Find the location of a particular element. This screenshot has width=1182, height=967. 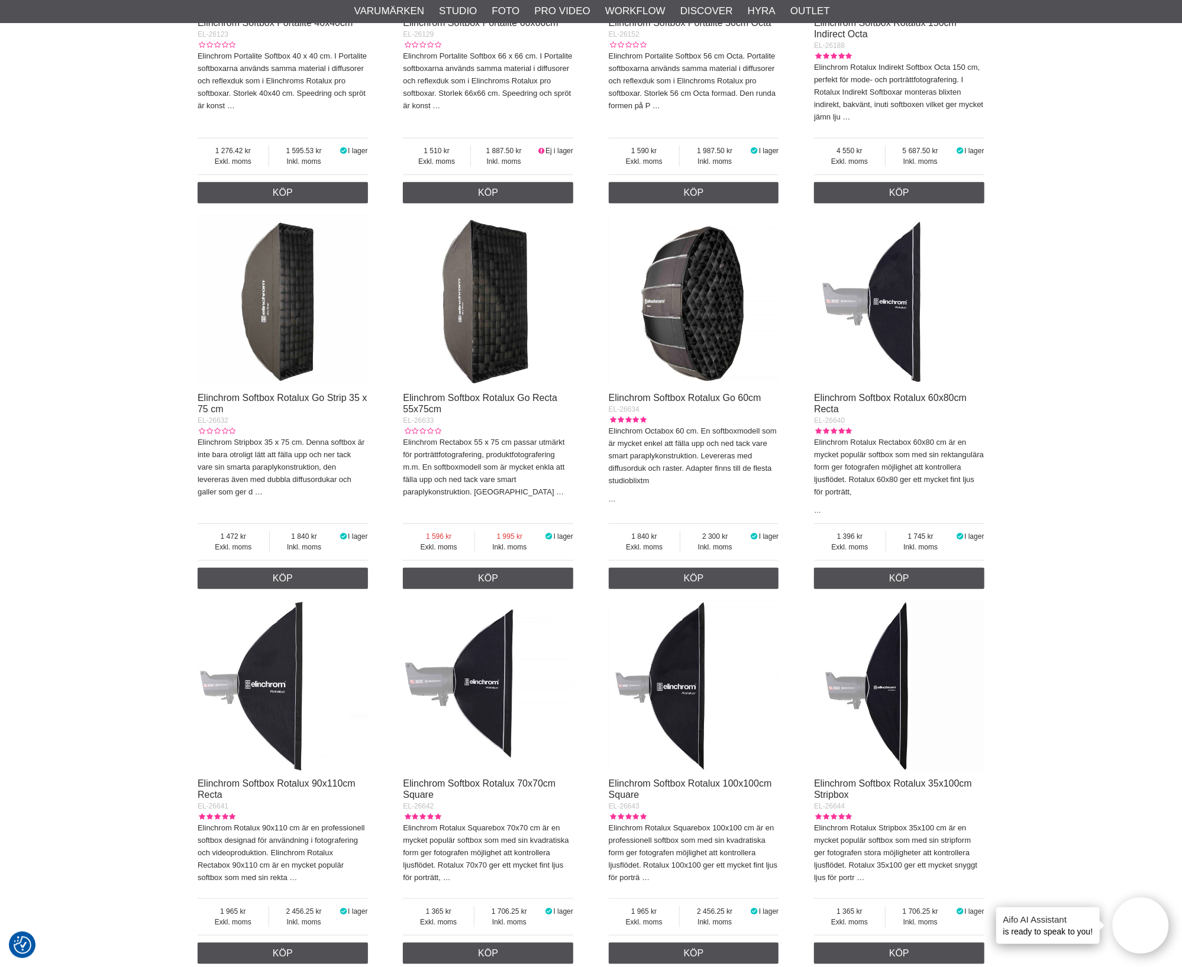

img: Elinchrom Softbox Rotalux Go 60cm is located at coordinates (694, 301).